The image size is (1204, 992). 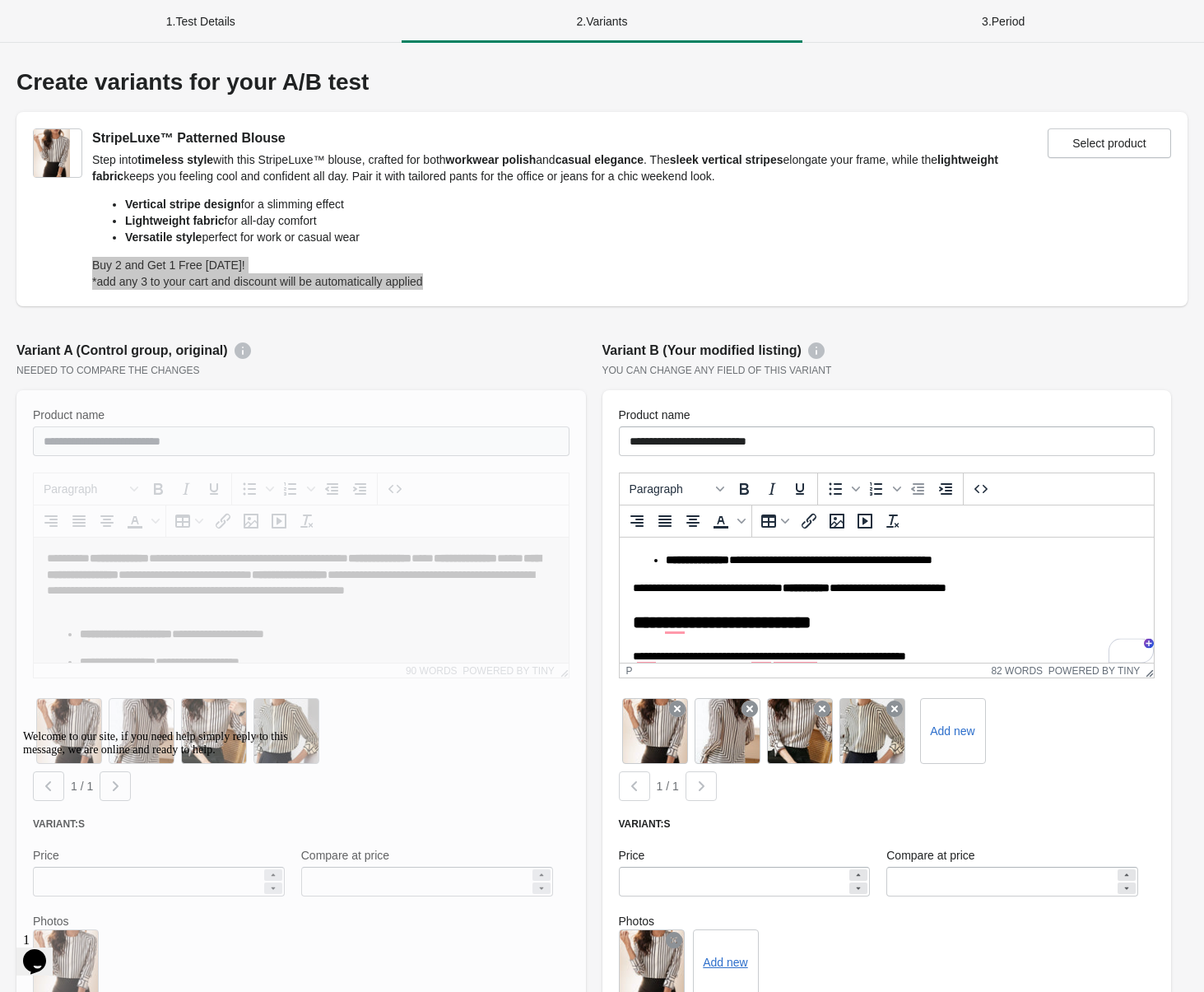 I want to click on div: Needed to compare the changes, so click(x=302, y=371).